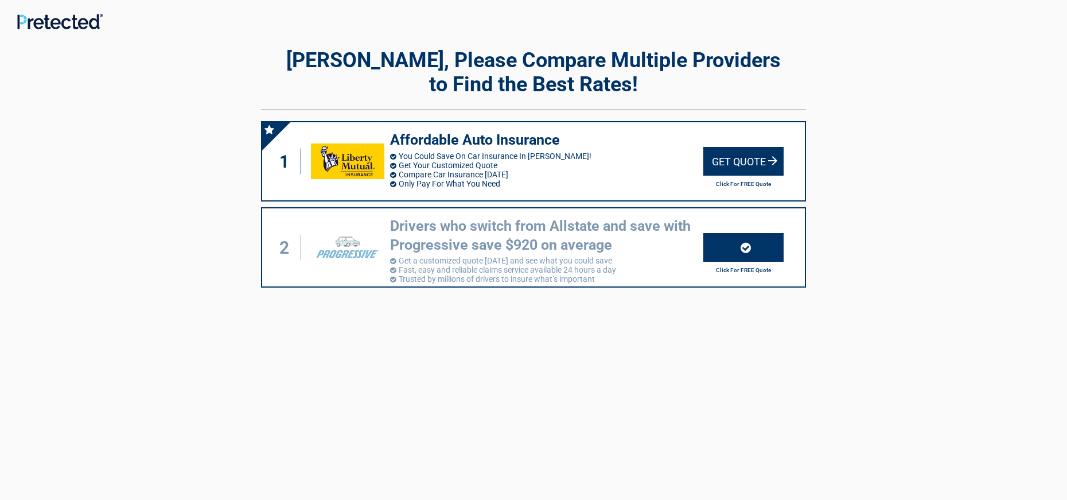  What do you see at coordinates (60, 21) in the screenshot?
I see `img: Main Logo` at bounding box center [60, 21].